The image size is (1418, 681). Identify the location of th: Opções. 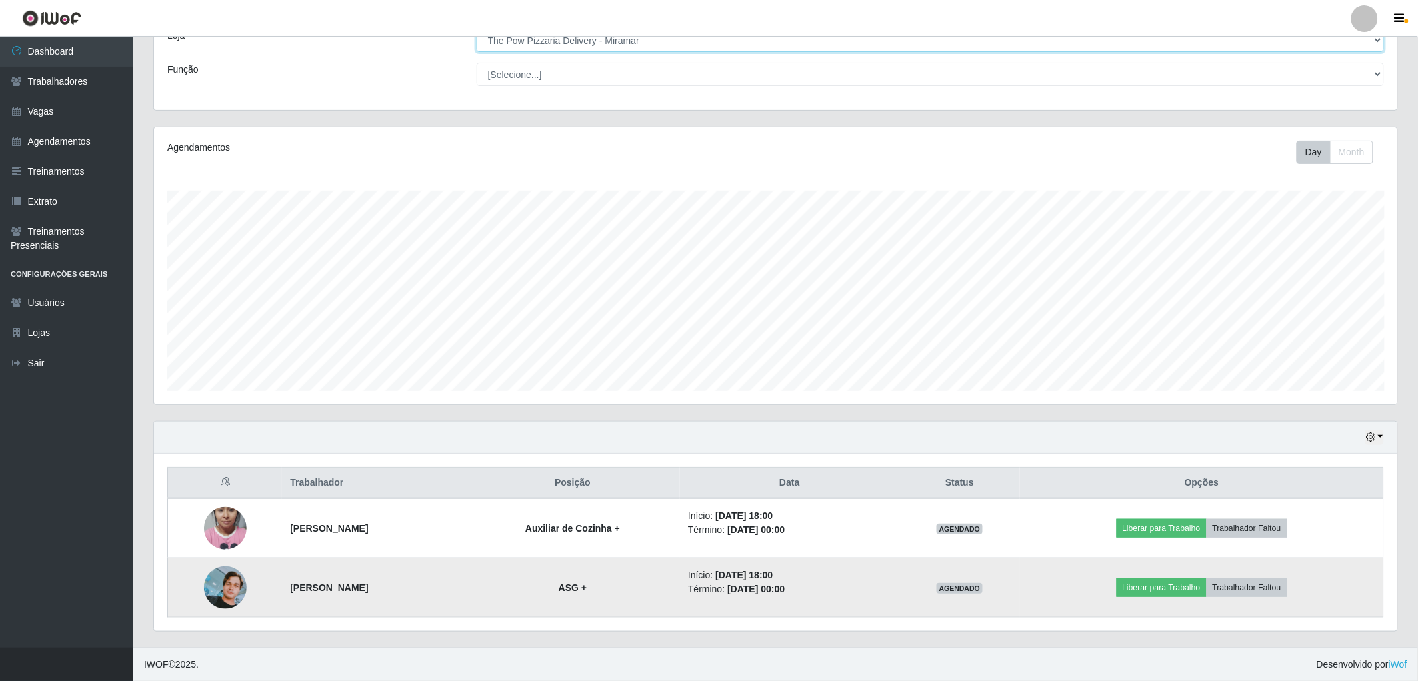
(1202, 483).